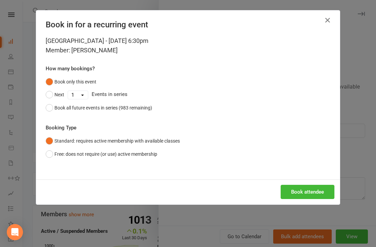  Describe the element at coordinates (188, 25) in the screenshot. I see `h4: Book in for a recurring event` at that location.